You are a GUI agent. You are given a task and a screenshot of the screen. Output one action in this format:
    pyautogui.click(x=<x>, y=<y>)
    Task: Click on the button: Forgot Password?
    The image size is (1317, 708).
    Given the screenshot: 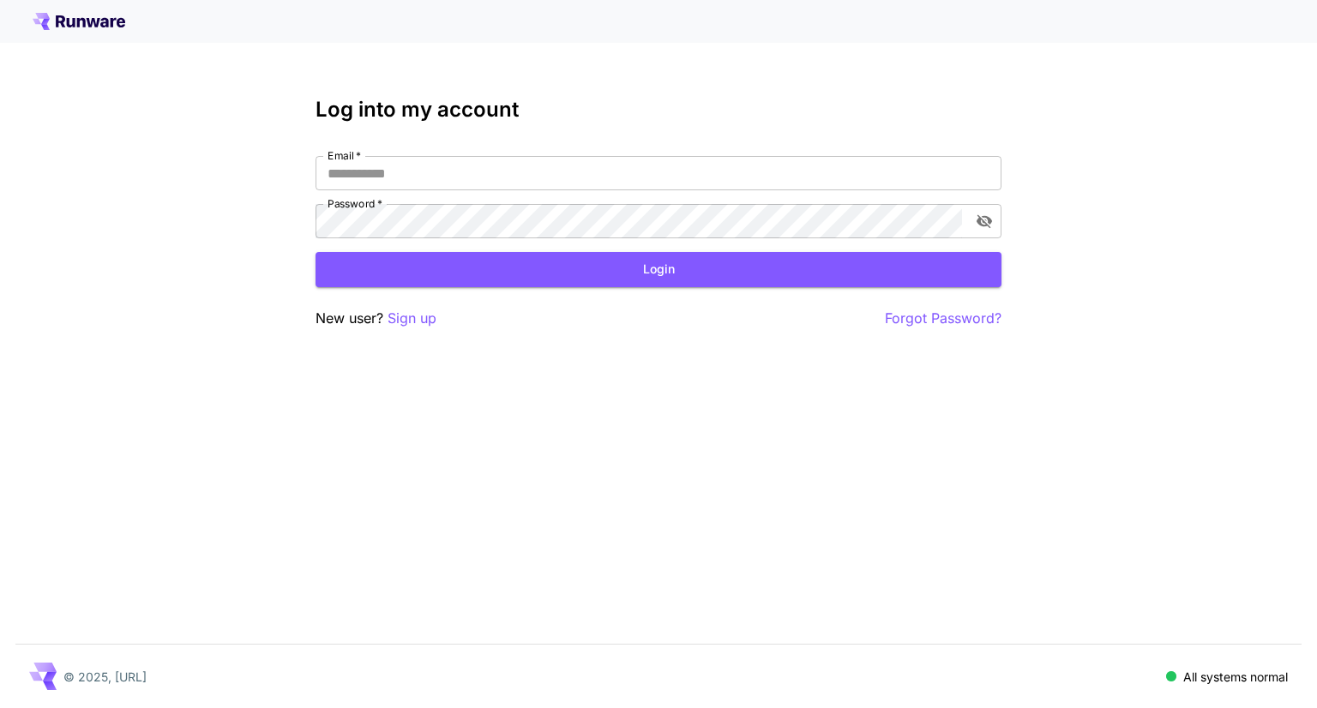 What is the action you would take?
    pyautogui.click(x=943, y=318)
    